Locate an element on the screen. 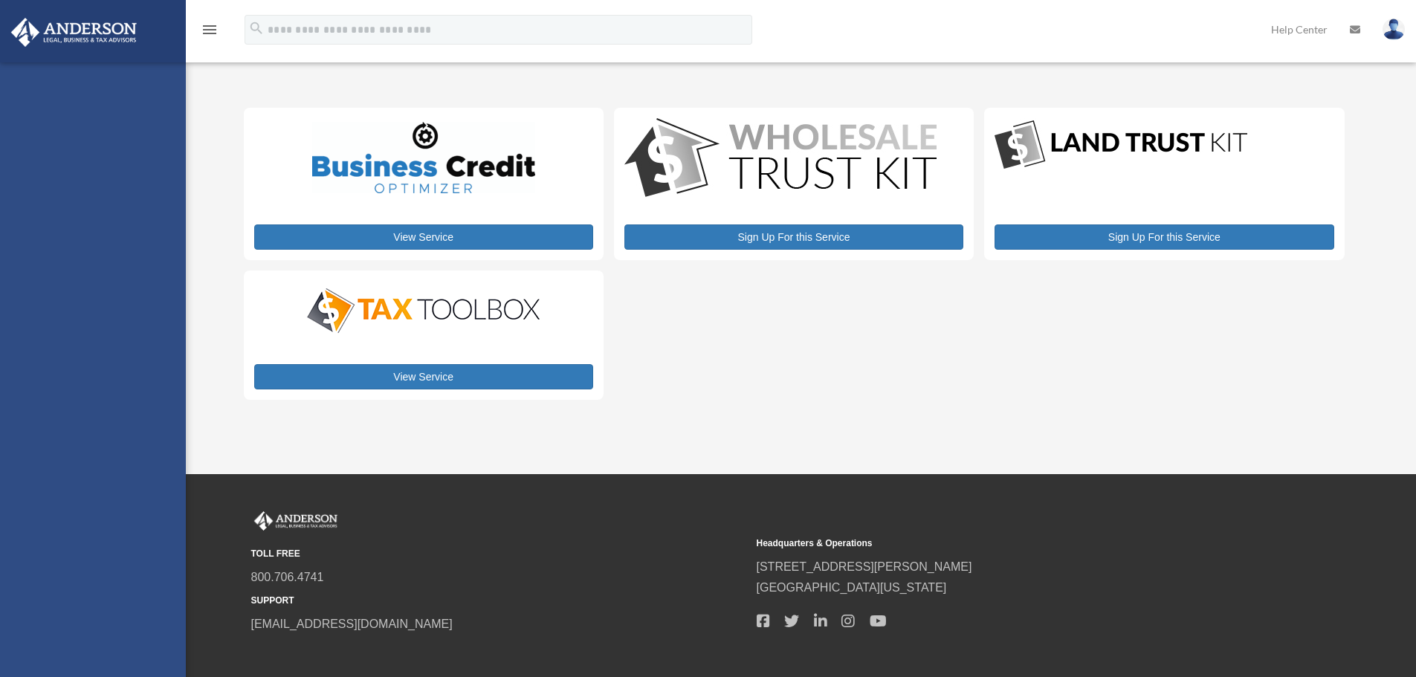 The width and height of the screenshot is (1416, 677). small: SUPPORT is located at coordinates (499, 600).